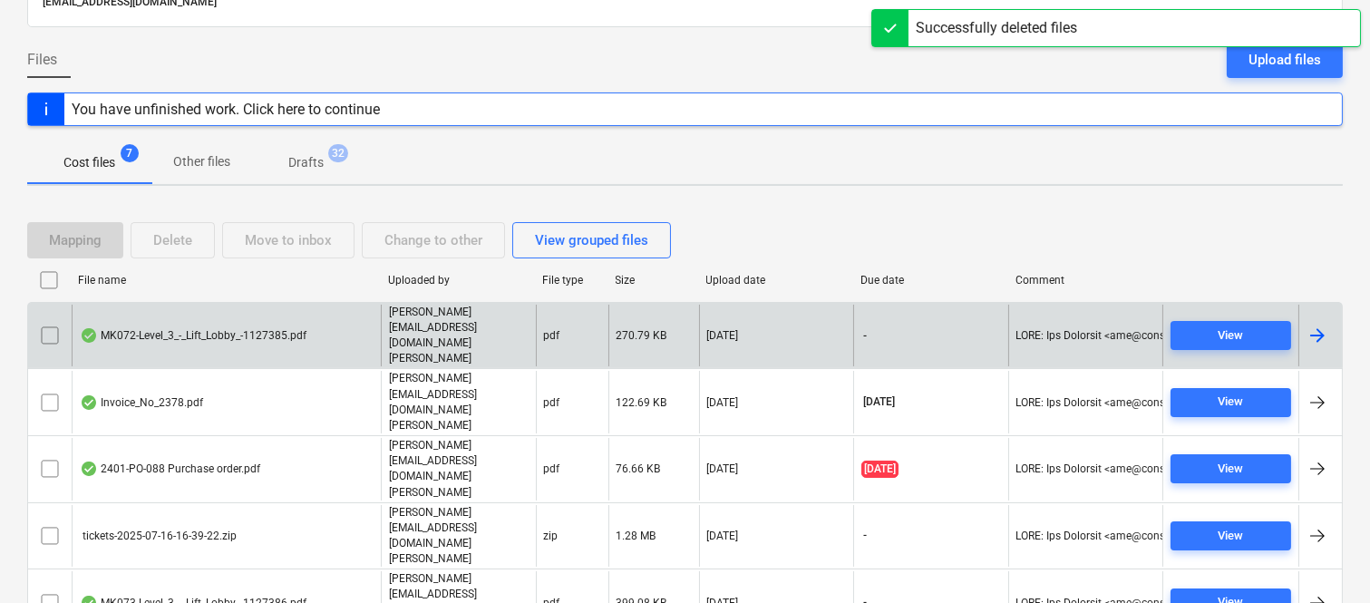  Describe the element at coordinates (551, 536) in the screenshot. I see `div: zip` at that location.